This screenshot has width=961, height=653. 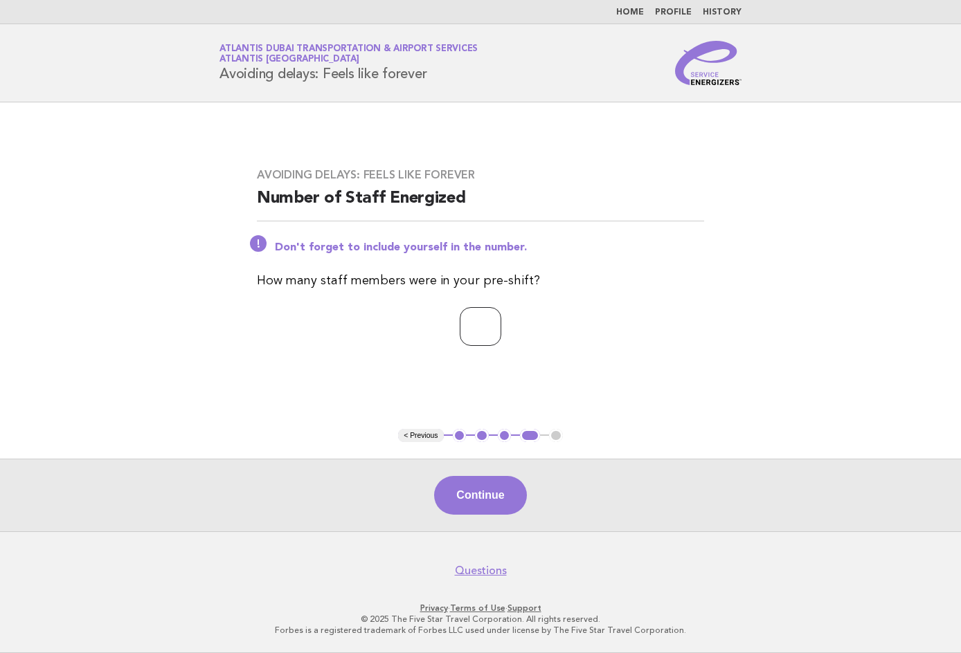 I want to click on a: Questions, so click(x=480, y=571).